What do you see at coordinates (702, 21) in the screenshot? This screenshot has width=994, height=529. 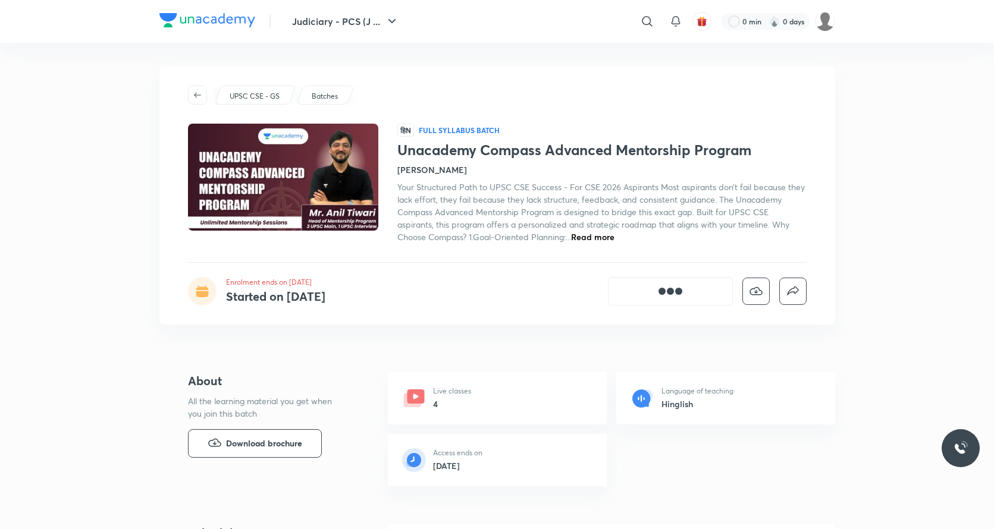 I see `img: avatar` at bounding box center [702, 21].